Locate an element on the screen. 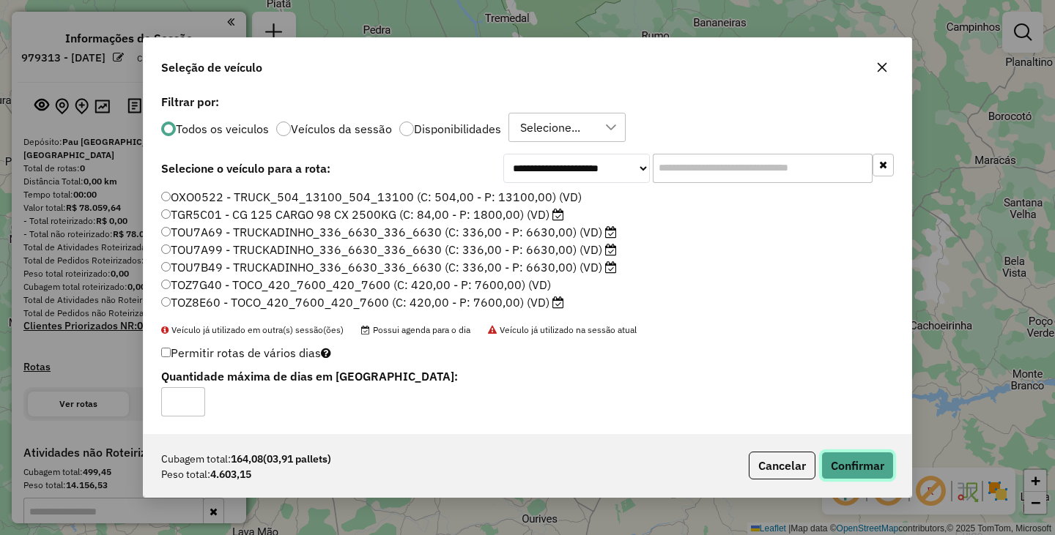 The width and height of the screenshot is (1055, 535). label: Disponibilidades is located at coordinates (457, 129).